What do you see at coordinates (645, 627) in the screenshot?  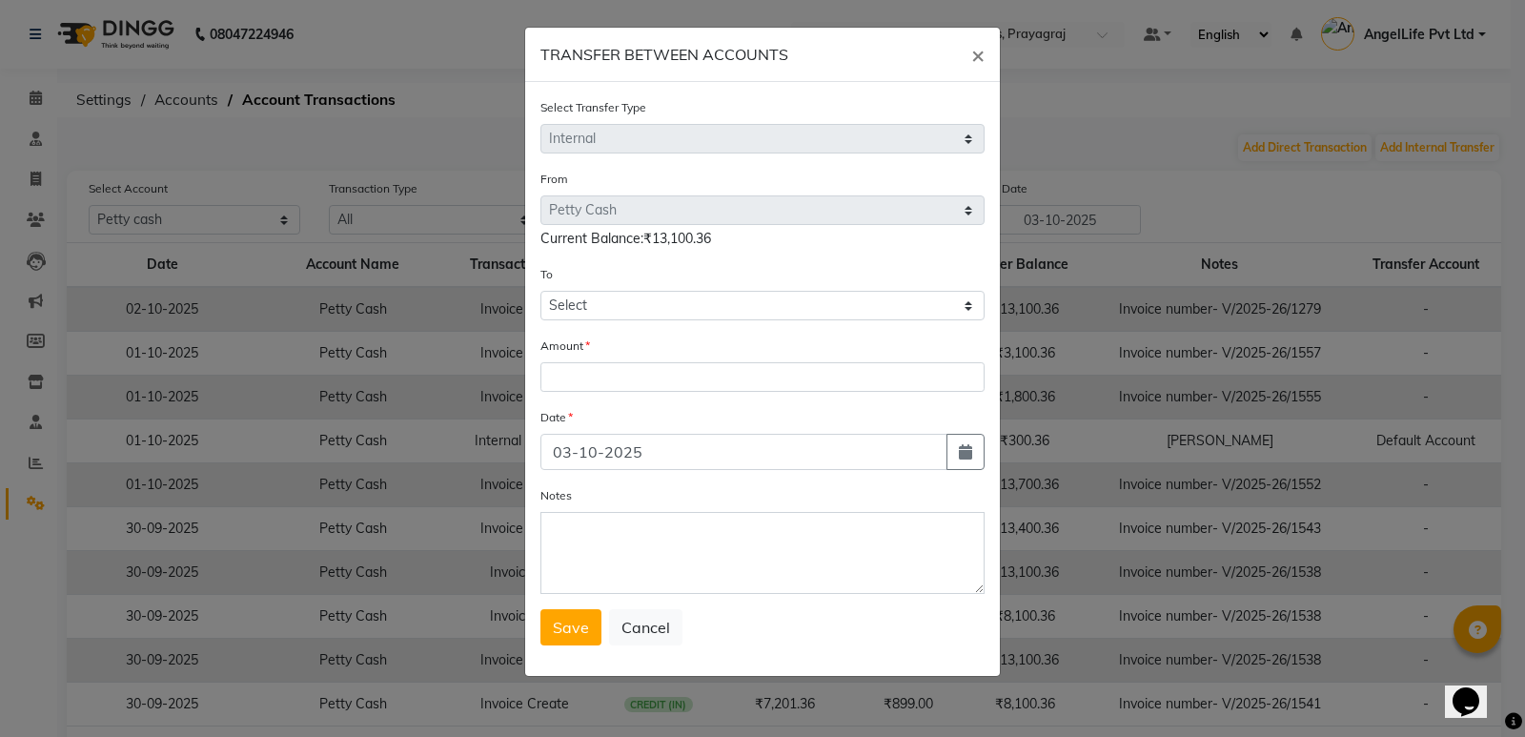 I see `button: Cancel` at bounding box center [645, 627].